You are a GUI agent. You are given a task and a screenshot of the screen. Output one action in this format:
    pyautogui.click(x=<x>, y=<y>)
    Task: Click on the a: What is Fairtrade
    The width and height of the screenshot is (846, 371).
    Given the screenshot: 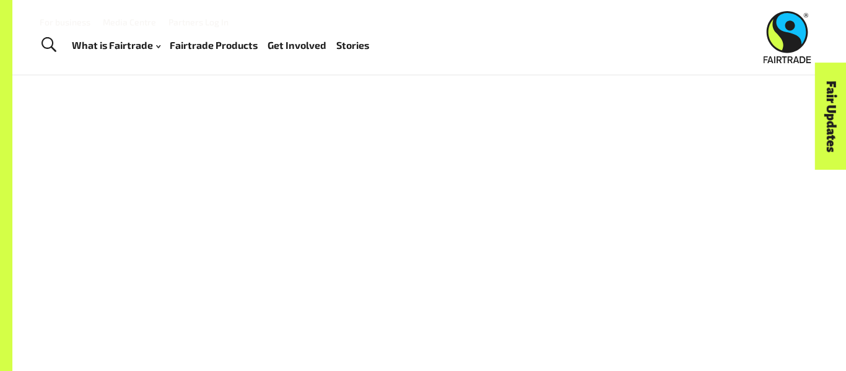 What is the action you would take?
    pyautogui.click(x=116, y=45)
    